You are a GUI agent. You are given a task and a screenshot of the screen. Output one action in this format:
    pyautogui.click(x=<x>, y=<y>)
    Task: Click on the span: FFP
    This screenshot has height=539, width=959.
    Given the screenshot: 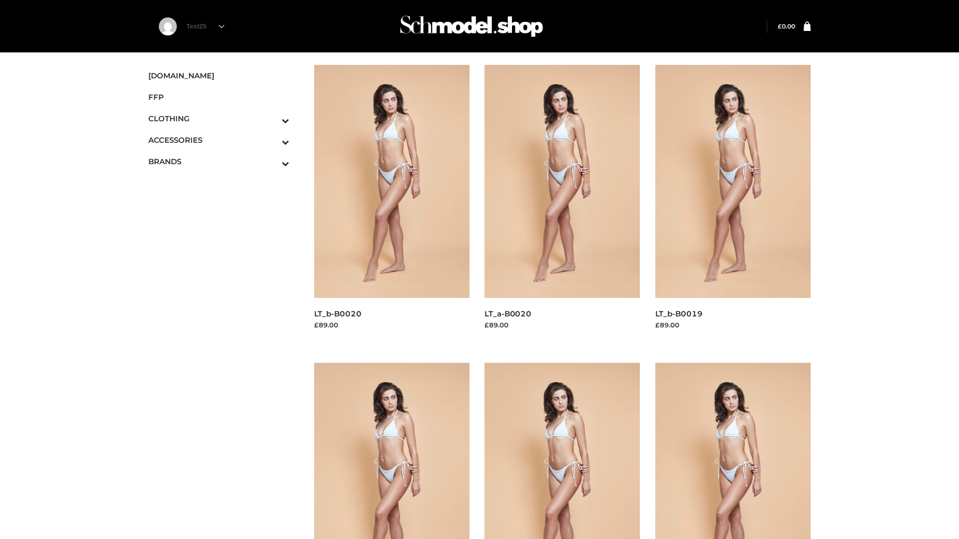 What is the action you would take?
    pyautogui.click(x=219, y=97)
    